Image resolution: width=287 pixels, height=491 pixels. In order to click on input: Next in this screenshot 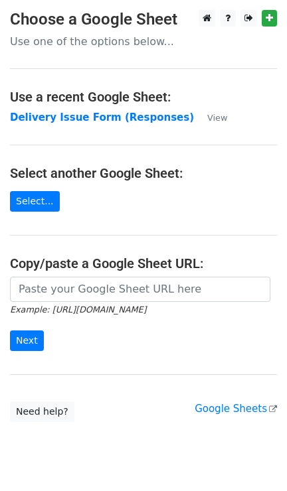, I will do `click(27, 340)`.